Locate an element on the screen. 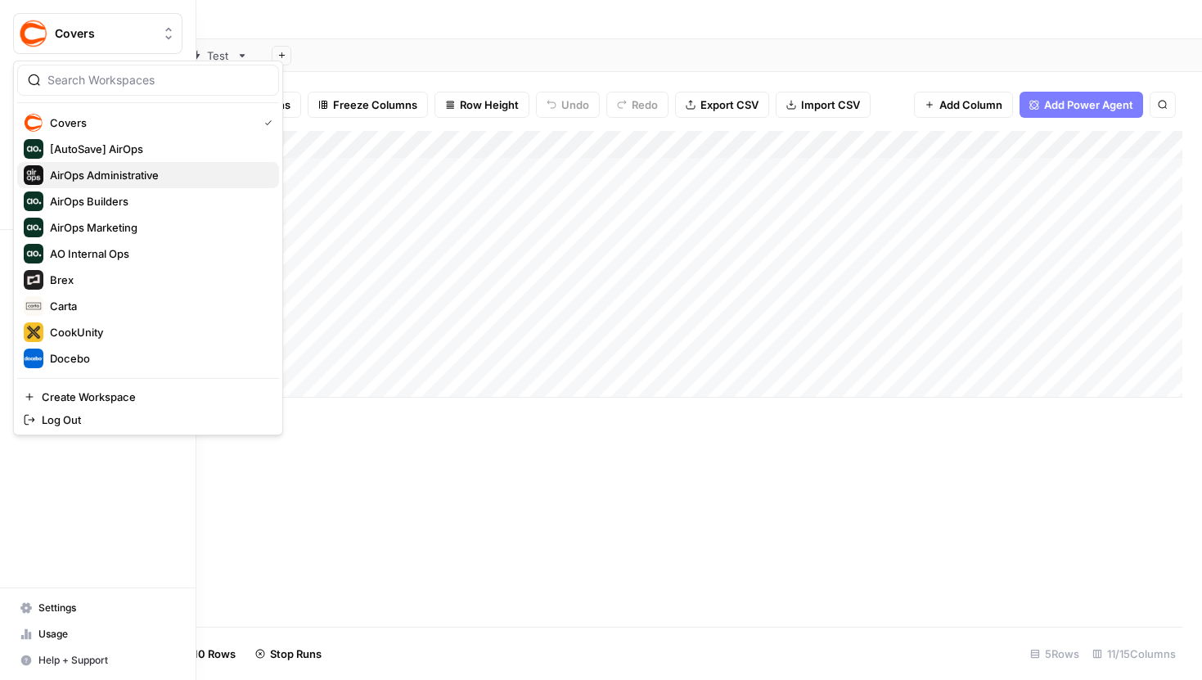 The height and width of the screenshot is (680, 1202). img: AirOps Administrative Logo is located at coordinates (34, 175).